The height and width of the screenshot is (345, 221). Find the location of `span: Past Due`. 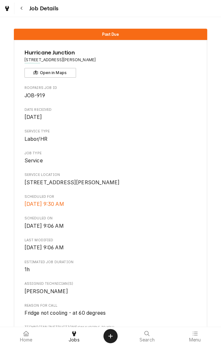

span: Past Due is located at coordinates (110, 34).